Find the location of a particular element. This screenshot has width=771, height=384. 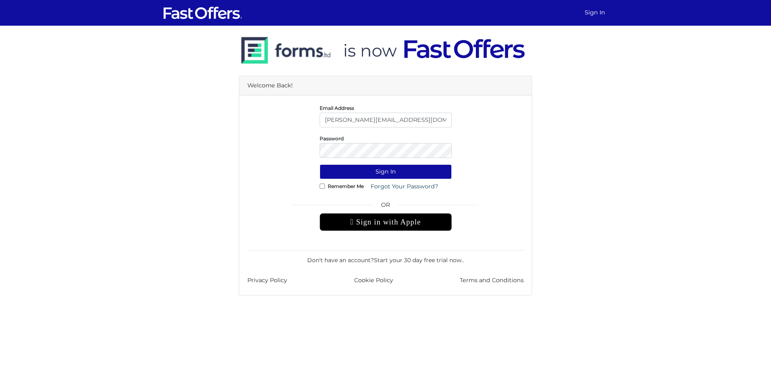

a: Sign In is located at coordinates (594, 12).